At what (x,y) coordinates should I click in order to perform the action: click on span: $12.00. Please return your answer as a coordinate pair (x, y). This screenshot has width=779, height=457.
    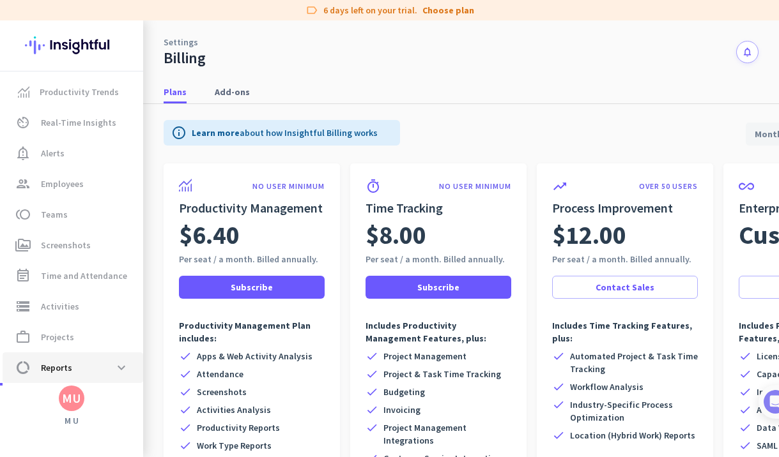
    Looking at the image, I should click on (589, 235).